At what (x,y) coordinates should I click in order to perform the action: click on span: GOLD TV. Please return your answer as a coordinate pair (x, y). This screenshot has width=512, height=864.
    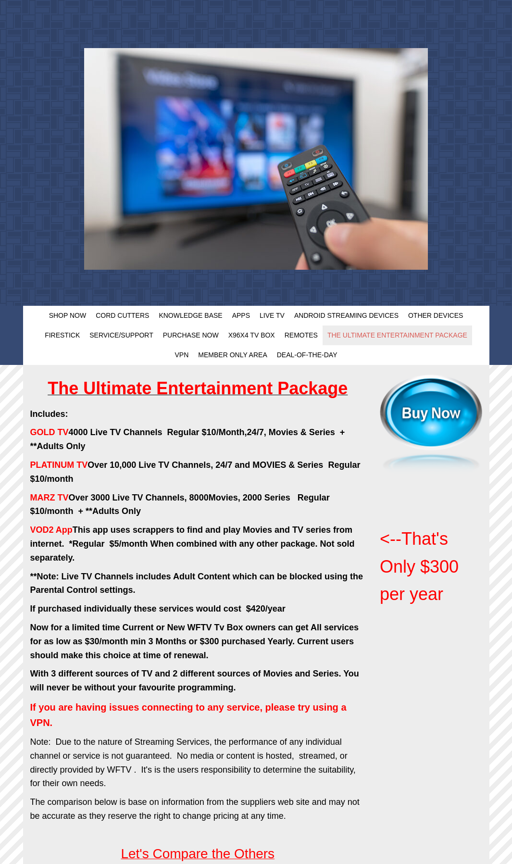
    Looking at the image, I should click on (50, 432).